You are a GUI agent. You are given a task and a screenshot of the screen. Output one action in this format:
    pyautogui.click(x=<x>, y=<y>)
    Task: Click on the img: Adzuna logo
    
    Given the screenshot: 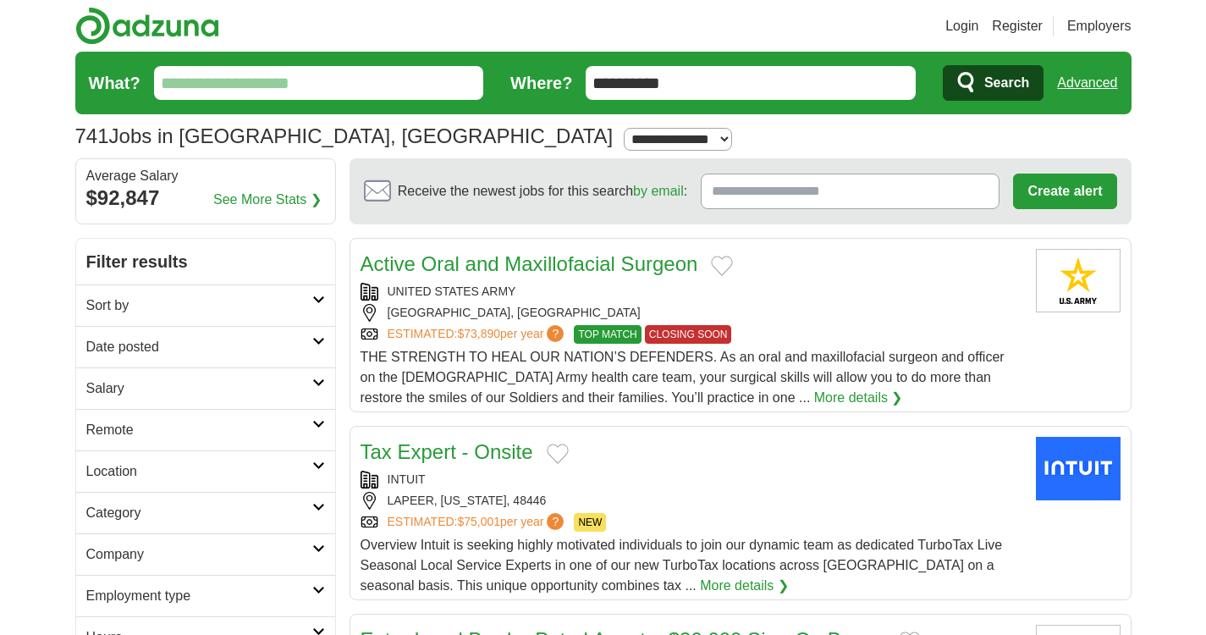 What is the action you would take?
    pyautogui.click(x=147, y=25)
    